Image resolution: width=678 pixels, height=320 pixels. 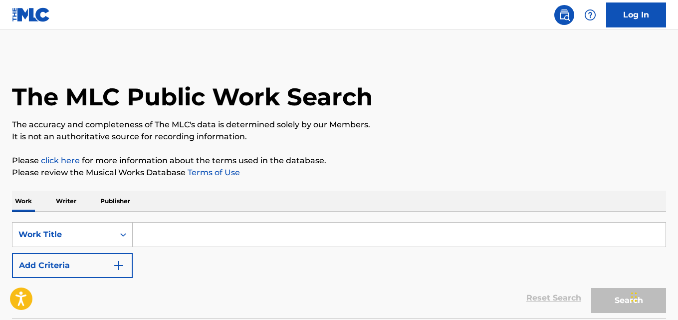 I want to click on div: Help, so click(x=590, y=15).